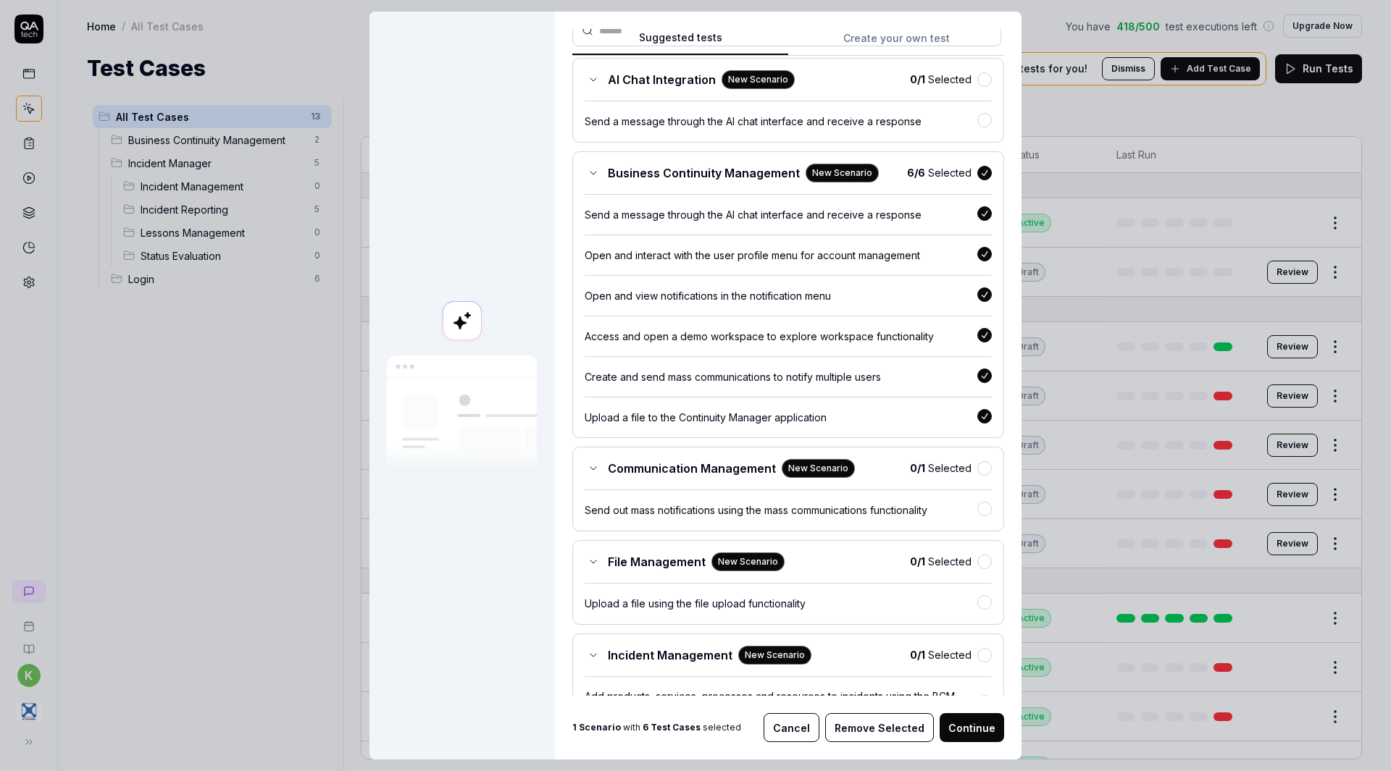 This screenshot has width=1391, height=771. What do you see at coordinates (781, 417) in the screenshot?
I see `div: Upload a file to the Continuity Manager application` at bounding box center [781, 417].